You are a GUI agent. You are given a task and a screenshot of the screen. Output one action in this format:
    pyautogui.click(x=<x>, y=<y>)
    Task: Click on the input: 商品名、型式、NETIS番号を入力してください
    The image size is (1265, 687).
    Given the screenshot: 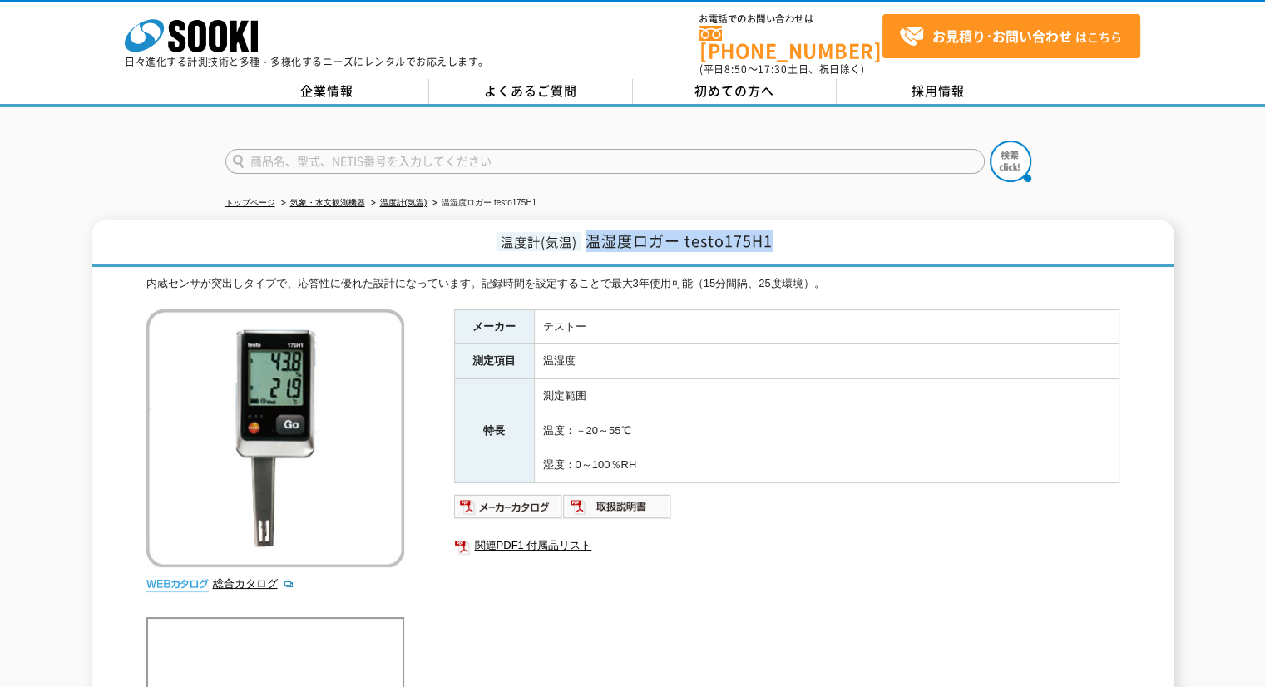 What is the action you would take?
    pyautogui.click(x=605, y=161)
    